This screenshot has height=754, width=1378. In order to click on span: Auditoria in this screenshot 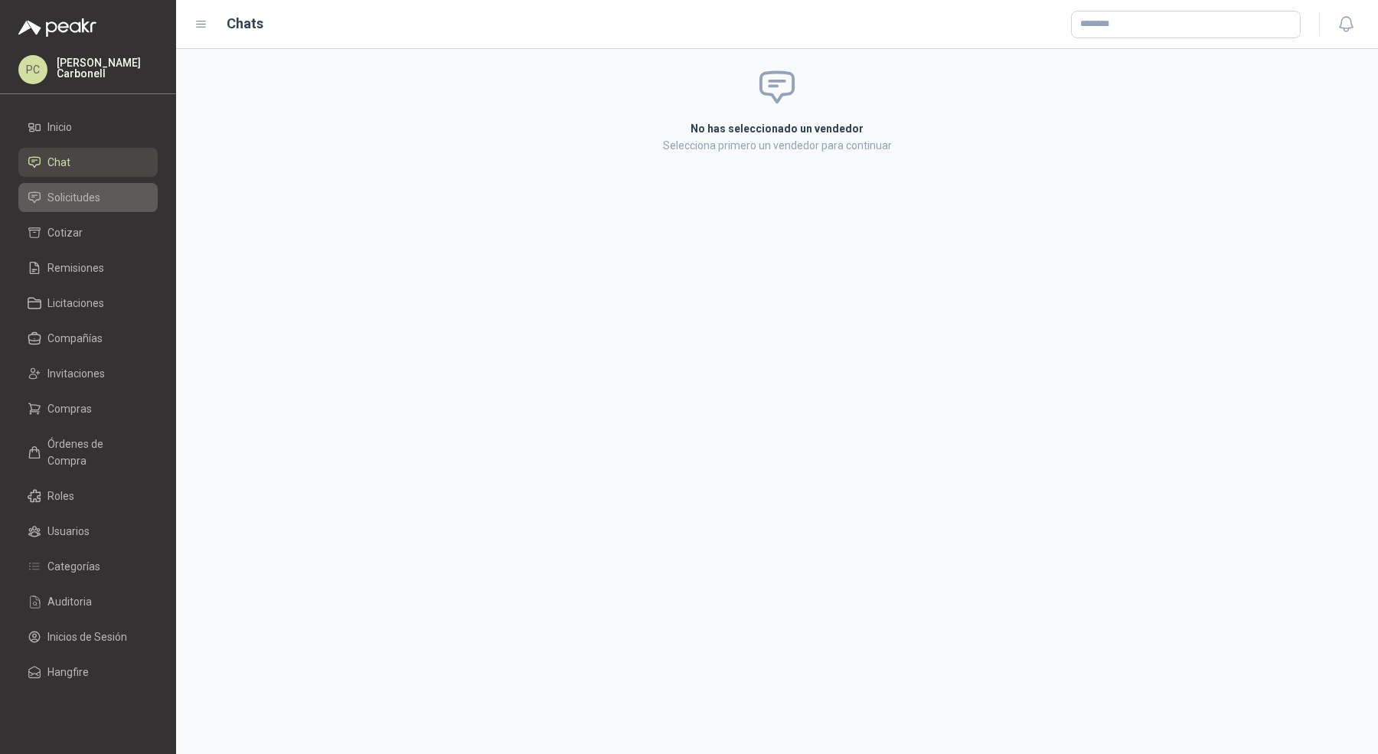, I will do `click(70, 602)`.